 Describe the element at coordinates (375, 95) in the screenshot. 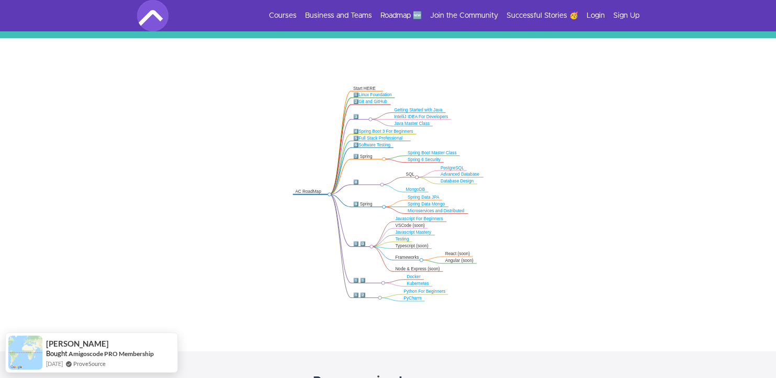

I see `a: Linux Foundation` at that location.